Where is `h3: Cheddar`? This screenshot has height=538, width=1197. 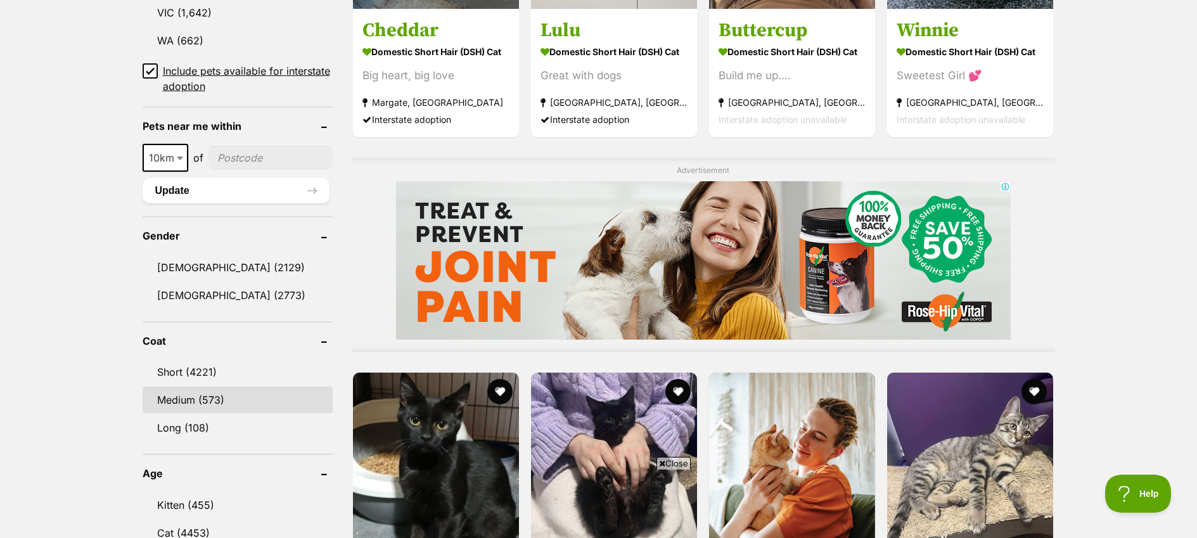
h3: Cheddar is located at coordinates (436, 30).